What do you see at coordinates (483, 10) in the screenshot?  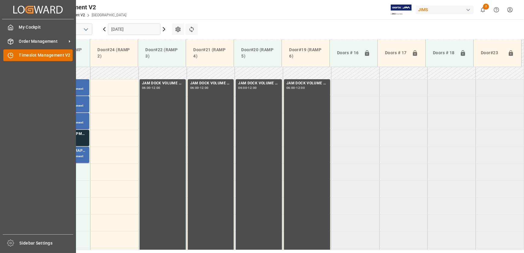 I see `button: show 2 new notifications` at bounding box center [483, 10].